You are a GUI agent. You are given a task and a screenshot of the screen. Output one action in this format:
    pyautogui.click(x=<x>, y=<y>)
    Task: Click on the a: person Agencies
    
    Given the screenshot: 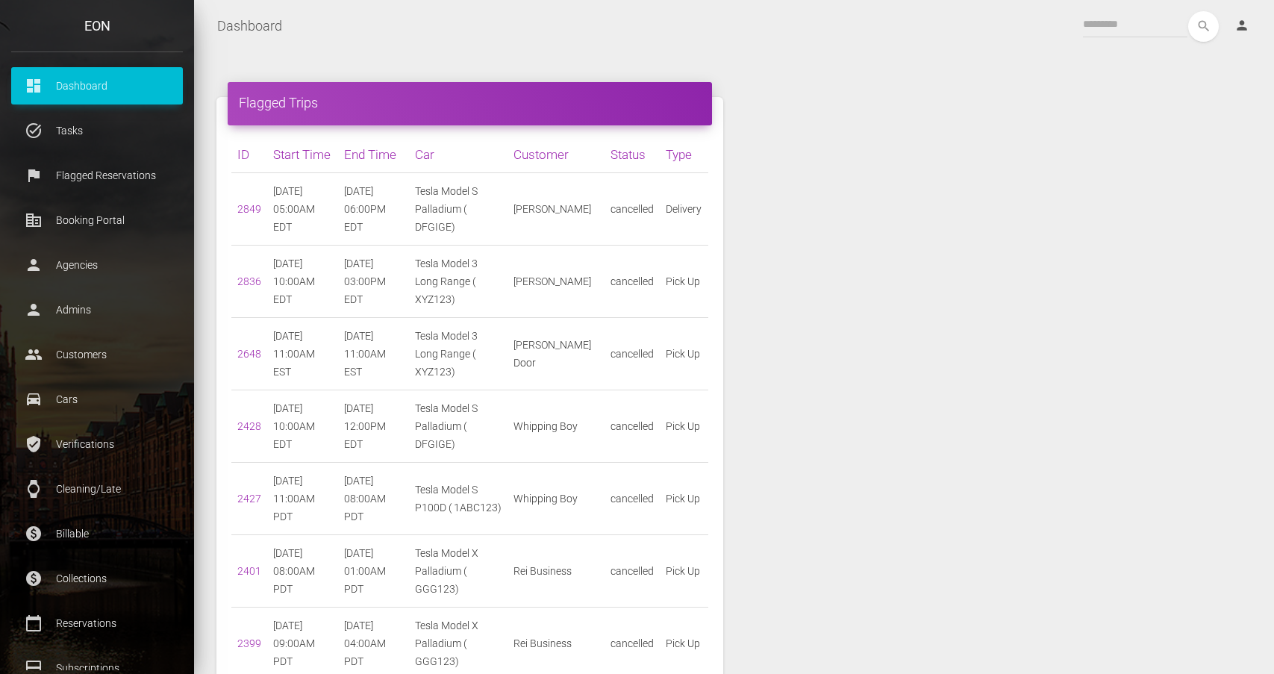 What is the action you would take?
    pyautogui.click(x=97, y=265)
    